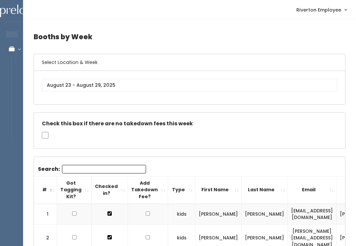  What do you see at coordinates (46, 214) in the screenshot?
I see `td: 1` at bounding box center [46, 214].